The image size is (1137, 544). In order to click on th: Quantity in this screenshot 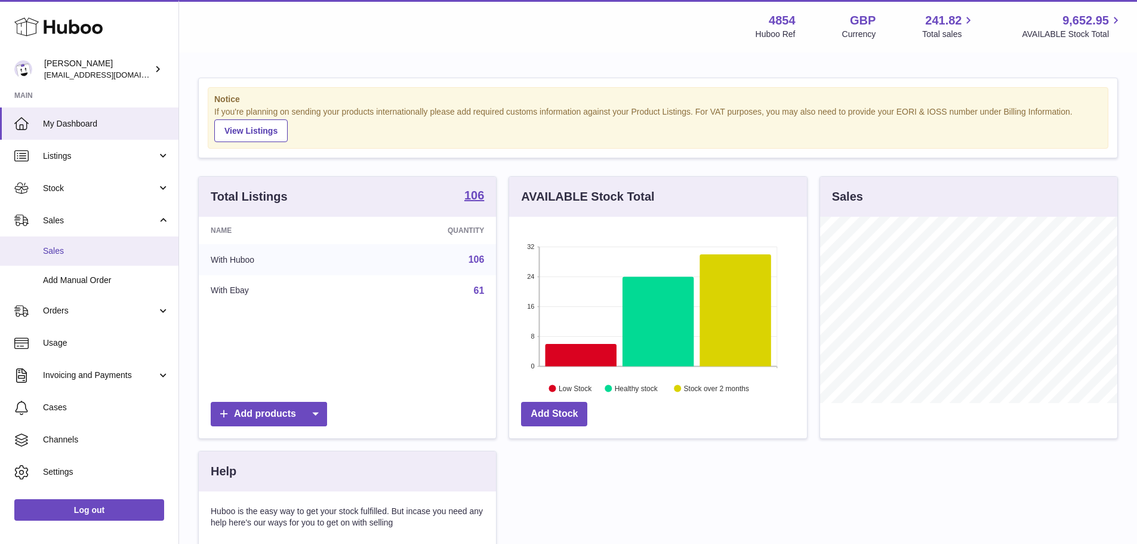, I will do `click(426, 230)`.